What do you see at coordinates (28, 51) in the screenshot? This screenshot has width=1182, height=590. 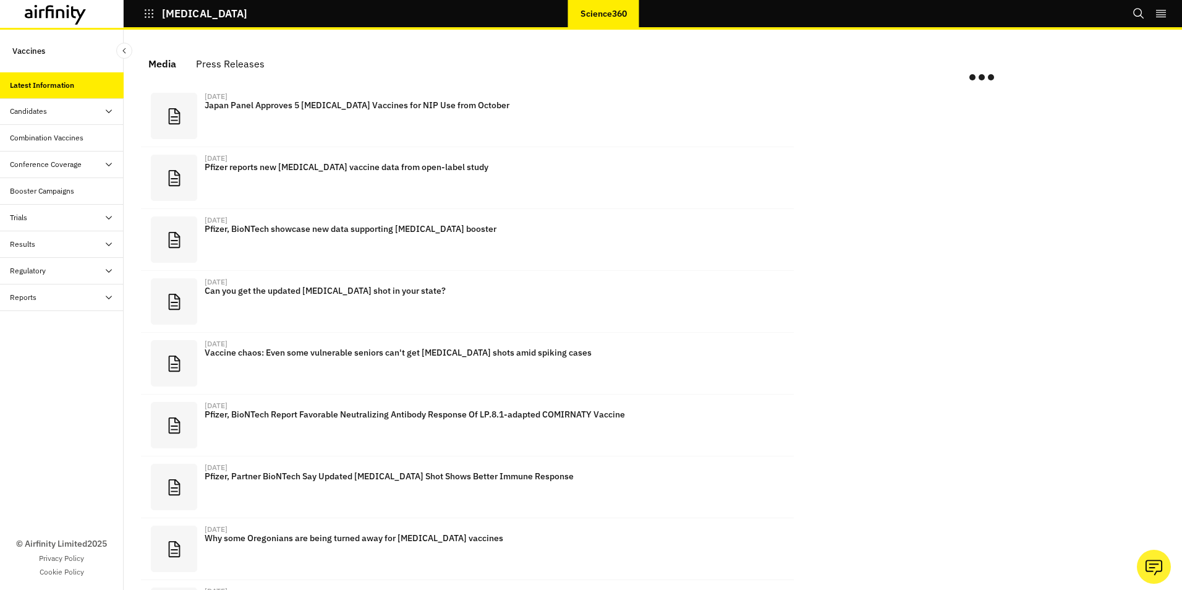 I see `p: Vaccines` at bounding box center [28, 51].